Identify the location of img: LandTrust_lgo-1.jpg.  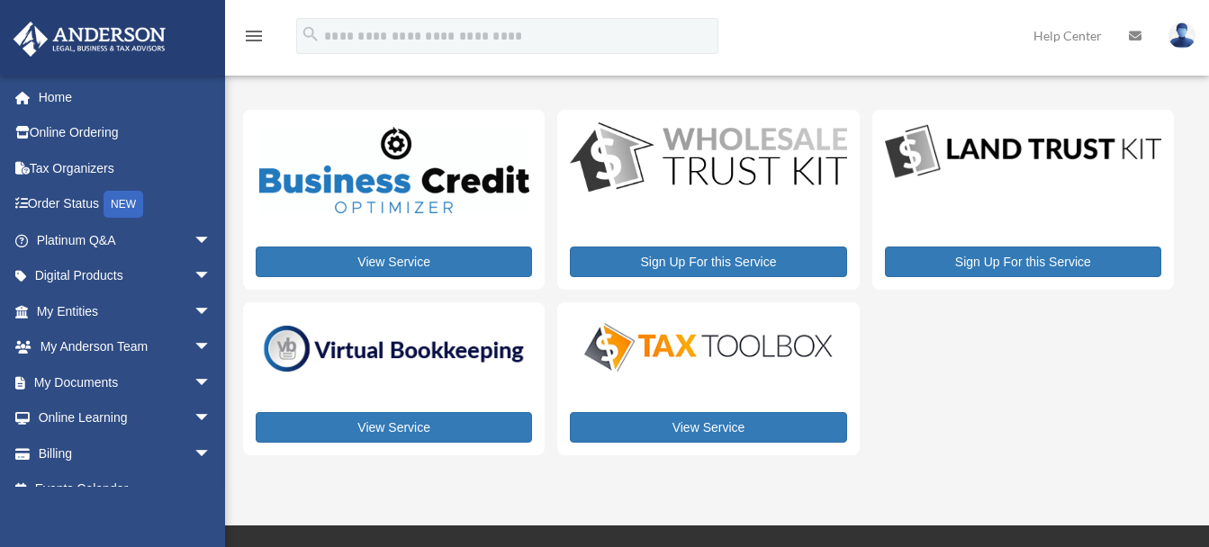
(1022, 152).